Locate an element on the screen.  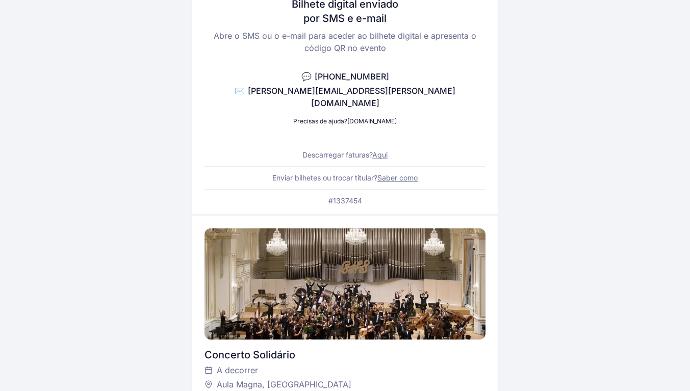
p: Descarregar faturas? is located at coordinates (345, 155).